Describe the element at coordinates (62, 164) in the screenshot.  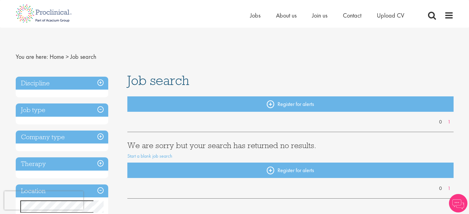
I see `div: Therapy` at that location.